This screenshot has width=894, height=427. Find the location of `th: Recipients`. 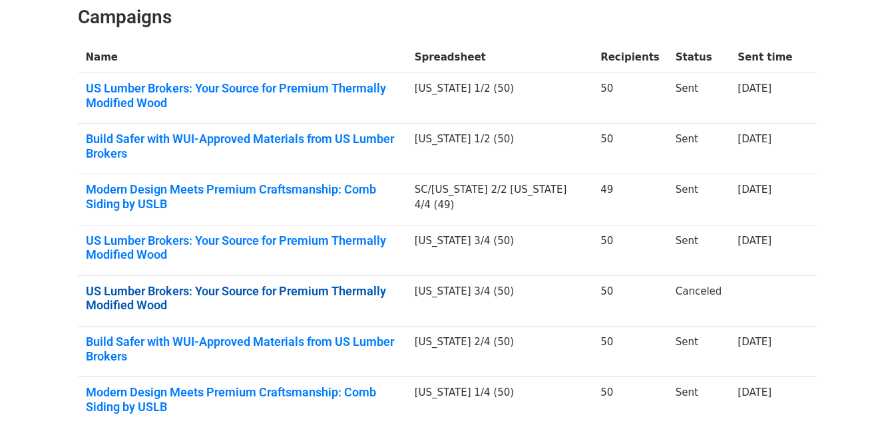

th: Recipients is located at coordinates (630, 57).